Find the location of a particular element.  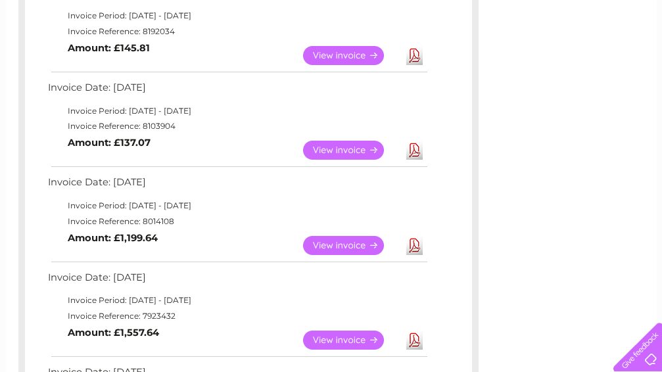

b: Amount: £137.07 is located at coordinates (109, 143).